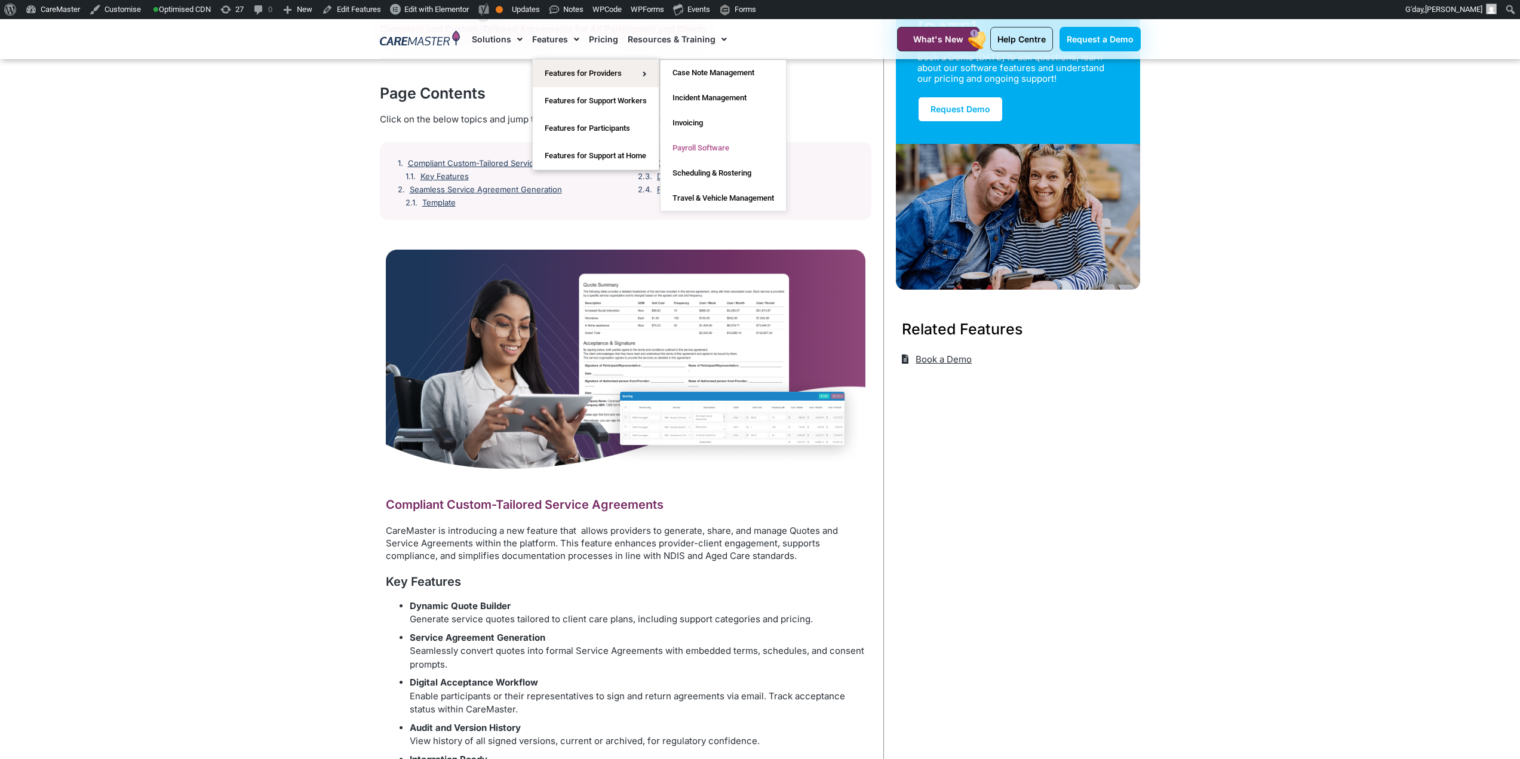  I want to click on a: Features for Support at Home, so click(595, 156).